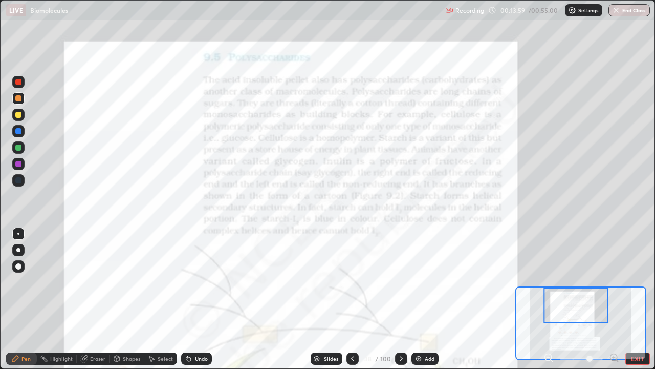 Image resolution: width=655 pixels, height=369 pixels. What do you see at coordinates (201, 358) in the screenshot?
I see `div: Undo` at bounding box center [201, 358].